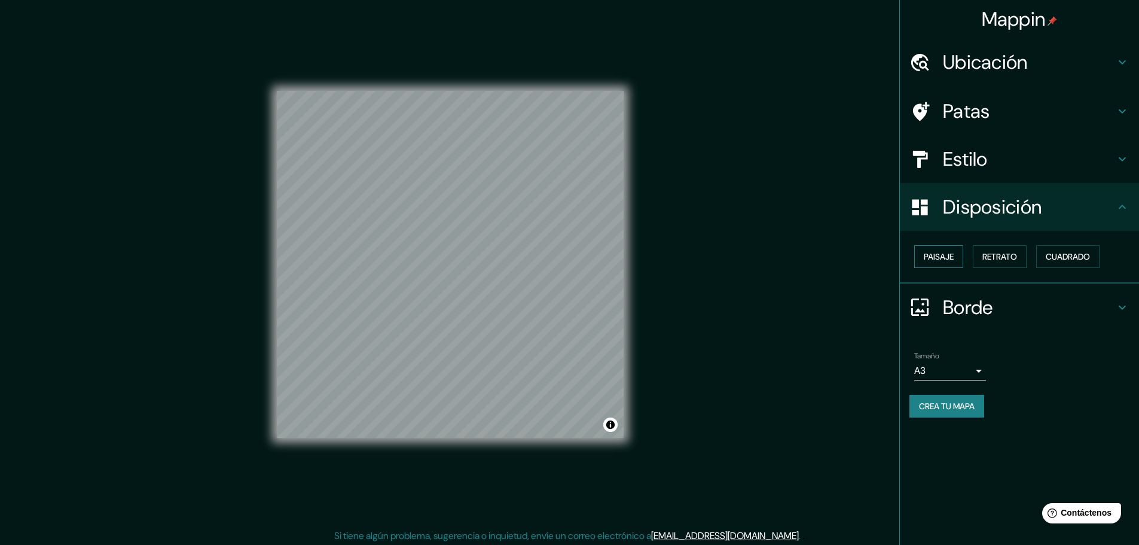 The width and height of the screenshot is (1139, 545). I want to click on button: Cuadrado, so click(1067, 256).